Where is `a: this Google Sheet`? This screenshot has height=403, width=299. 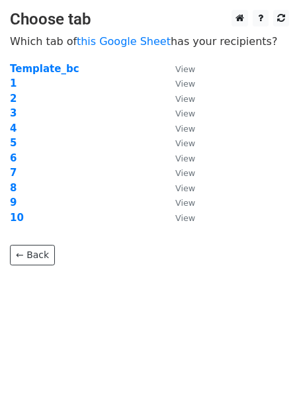
a: this Google Sheet is located at coordinates (124, 41).